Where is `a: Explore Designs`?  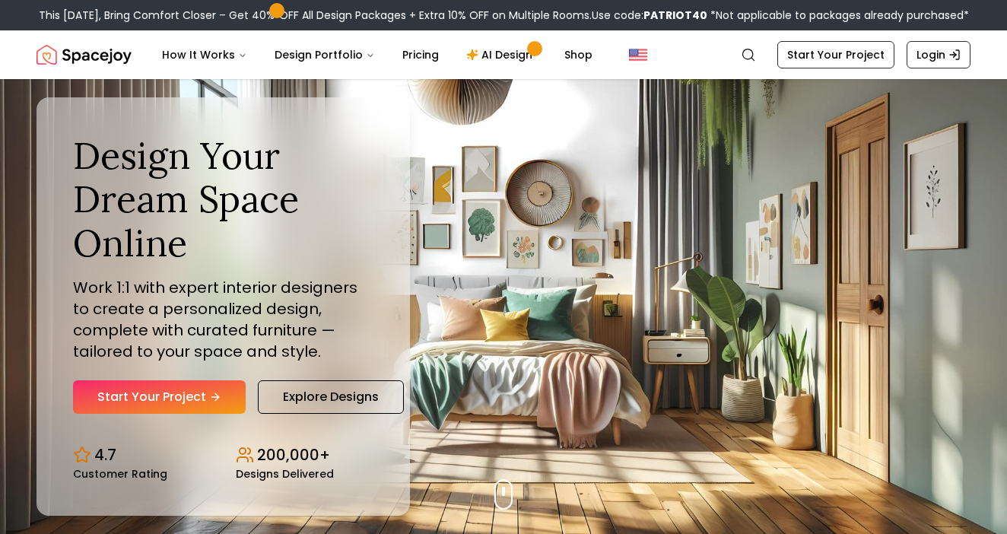 a: Explore Designs is located at coordinates (331, 397).